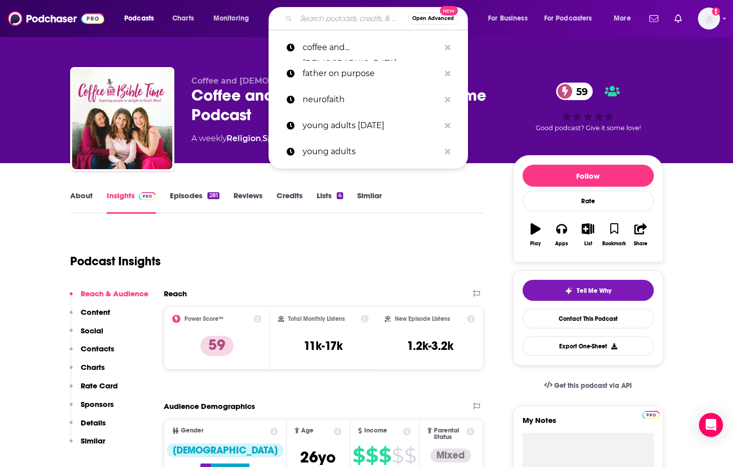 The image size is (733, 467). Describe the element at coordinates (248, 202) in the screenshot. I see `a: Reviews` at that location.